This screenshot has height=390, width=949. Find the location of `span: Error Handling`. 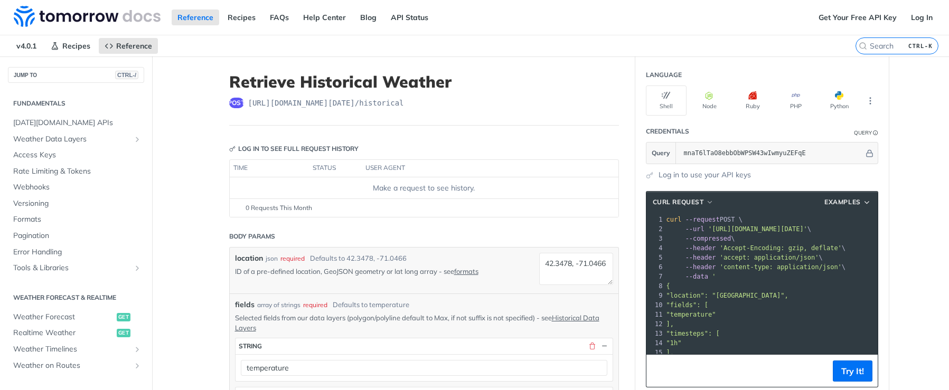

span: Error Handling is located at coordinates (77, 252).